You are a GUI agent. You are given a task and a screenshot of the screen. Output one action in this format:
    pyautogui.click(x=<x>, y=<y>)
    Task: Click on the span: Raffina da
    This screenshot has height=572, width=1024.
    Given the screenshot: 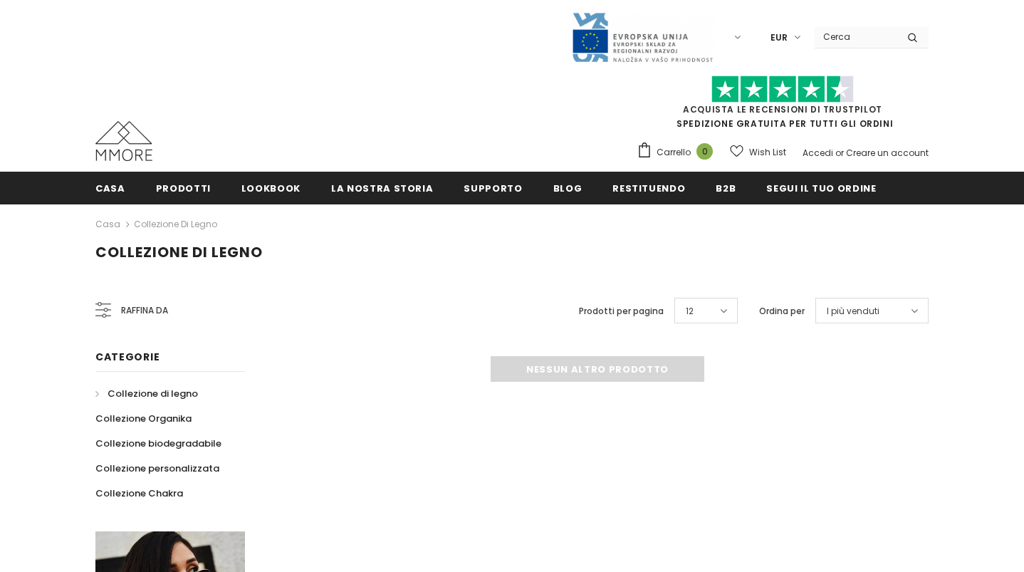 What is the action you would take?
    pyautogui.click(x=145, y=310)
    